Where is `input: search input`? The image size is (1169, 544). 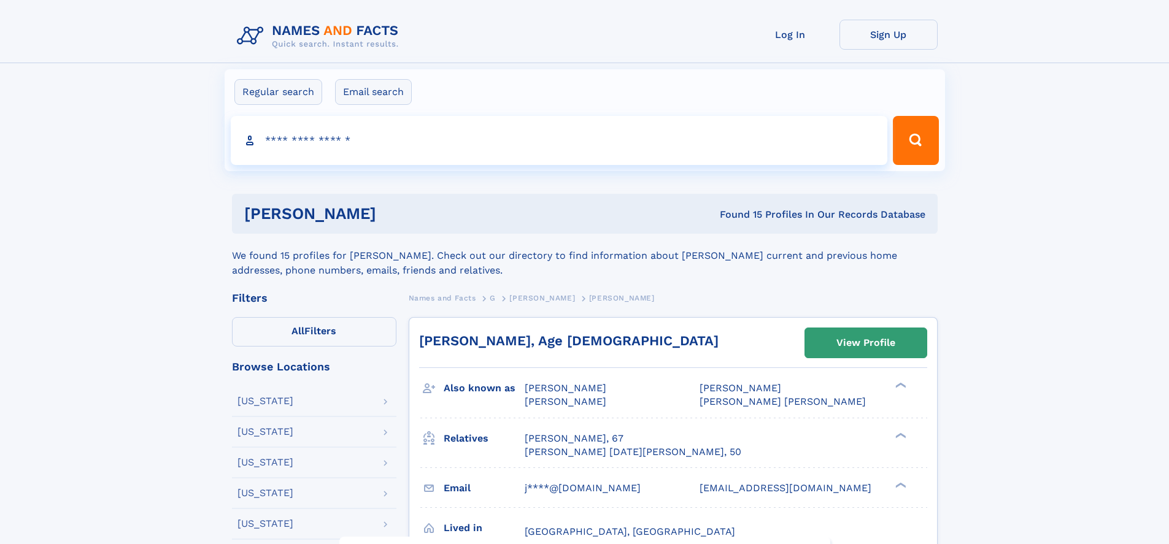
input: search input is located at coordinates (559, 141).